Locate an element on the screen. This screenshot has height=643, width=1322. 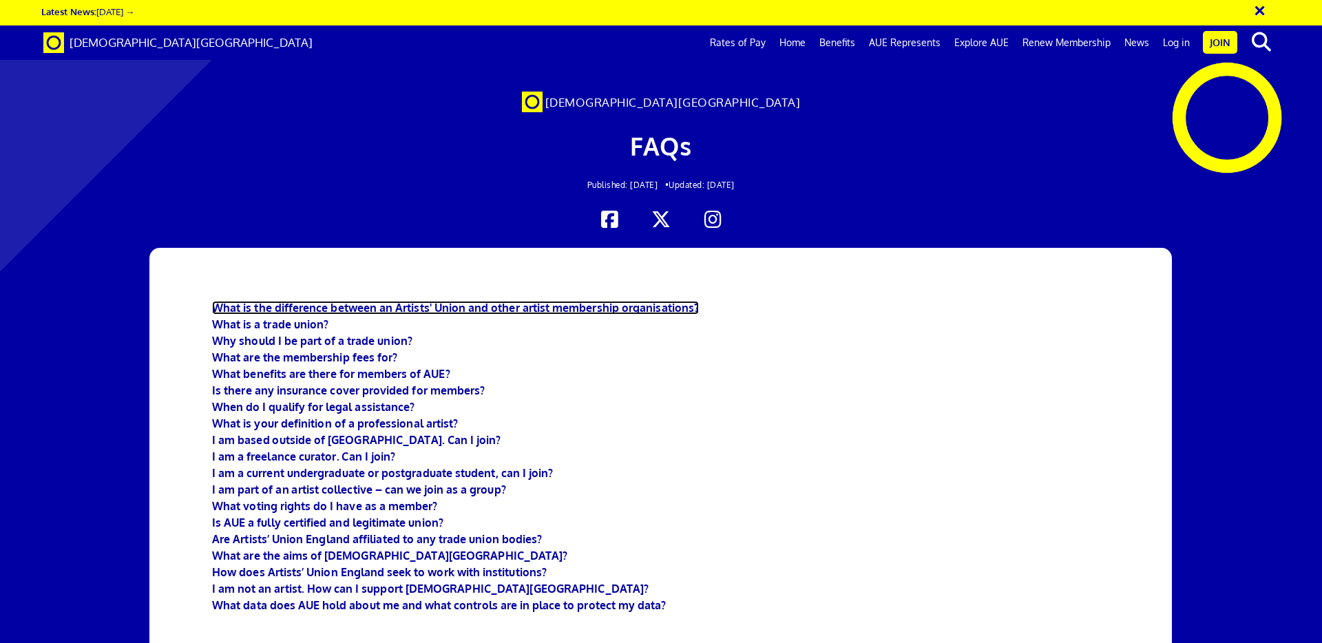
b: What voting rights do I have as a member? is located at coordinates (324, 506).